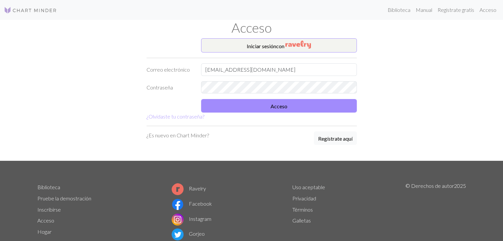 The image size is (503, 241). What do you see at coordinates (298, 45) in the screenshot?
I see `img: Ravelry` at bounding box center [298, 45].